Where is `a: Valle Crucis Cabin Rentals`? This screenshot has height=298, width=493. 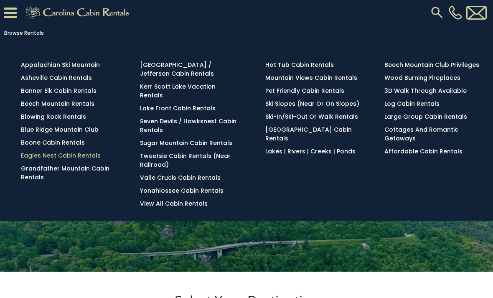
a: Valle Crucis Cabin Rentals is located at coordinates (180, 178).